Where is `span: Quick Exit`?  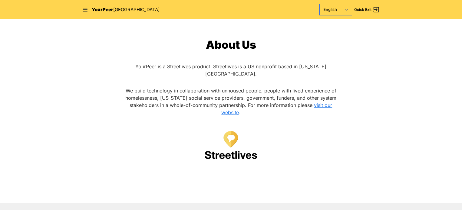
span: Quick Exit is located at coordinates (362, 10).